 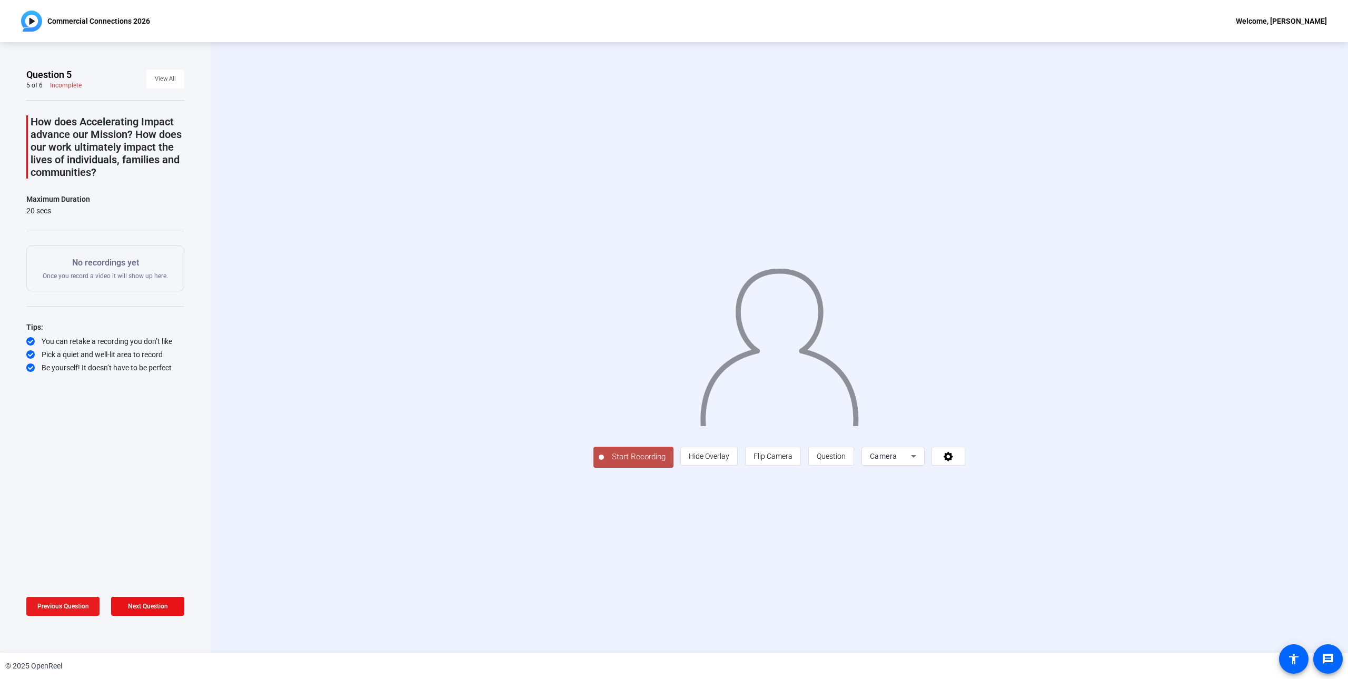 I want to click on img: OpenReel logo, so click(x=32, y=21).